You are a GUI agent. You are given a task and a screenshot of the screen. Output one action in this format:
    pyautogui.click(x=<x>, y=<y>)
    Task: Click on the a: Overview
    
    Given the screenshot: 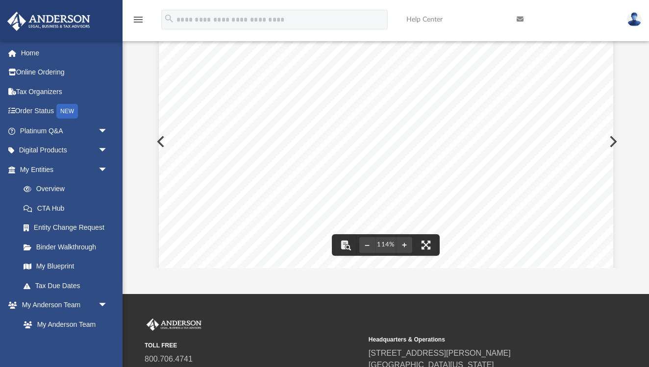 What is the action you would take?
    pyautogui.click(x=68, y=189)
    